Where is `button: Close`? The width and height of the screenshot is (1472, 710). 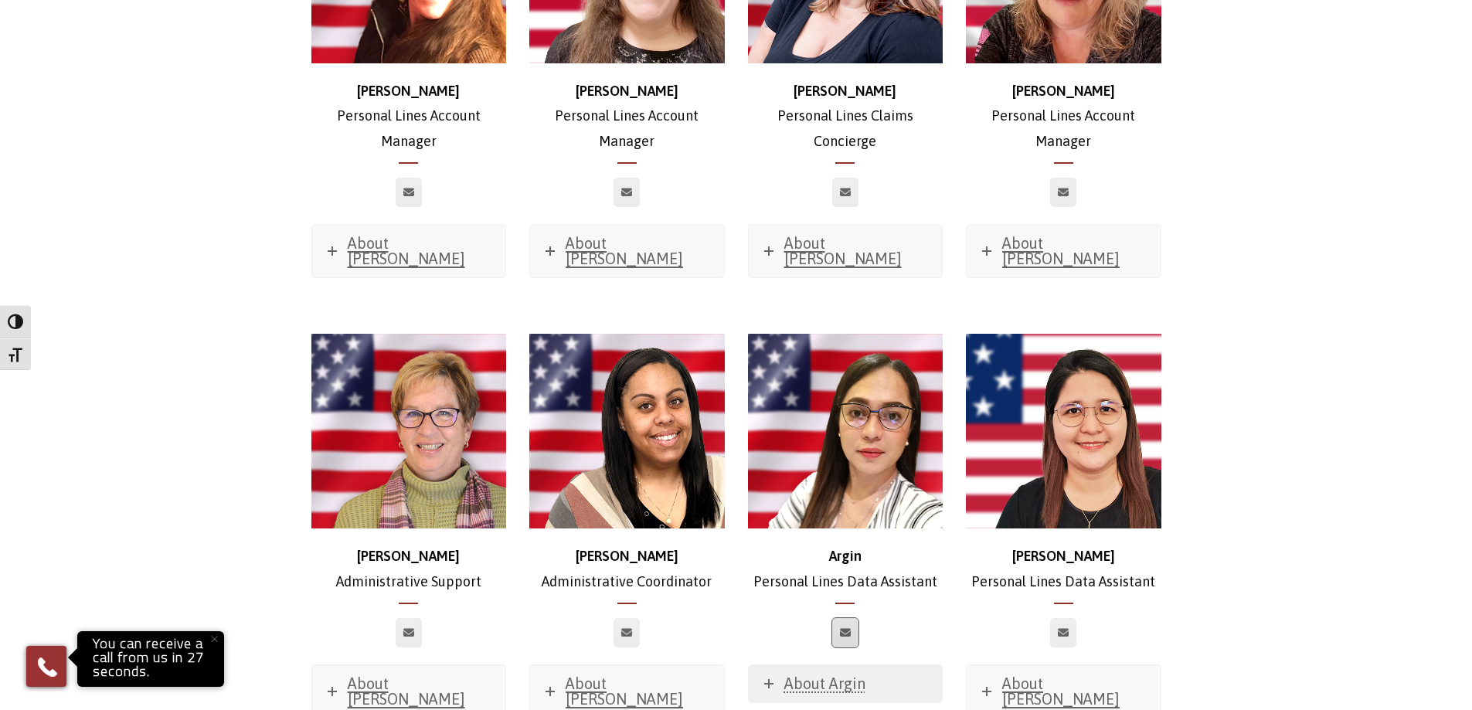
button: Close is located at coordinates (214, 639).